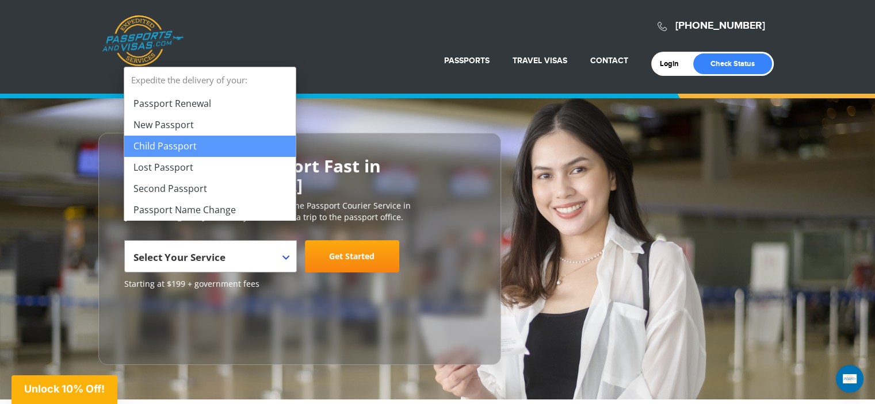 This screenshot has width=875, height=404. What do you see at coordinates (210, 146) in the screenshot?
I see `li: Child Passport` at bounding box center [210, 146].